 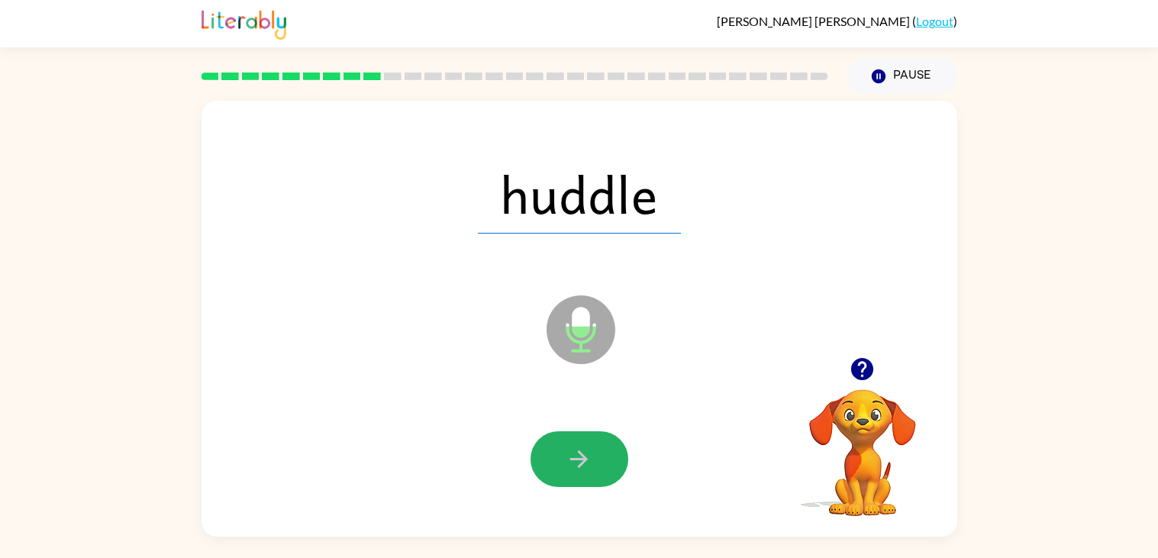 I want to click on video: Your browser must support playing .mp4 files to use Literably. Please try using another browser., so click(x=862, y=442).